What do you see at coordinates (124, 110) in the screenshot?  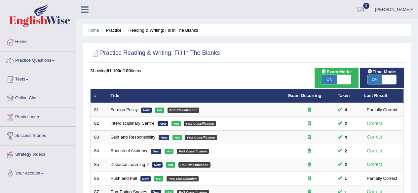 I see `a: Foreign Policy` at bounding box center [124, 110].